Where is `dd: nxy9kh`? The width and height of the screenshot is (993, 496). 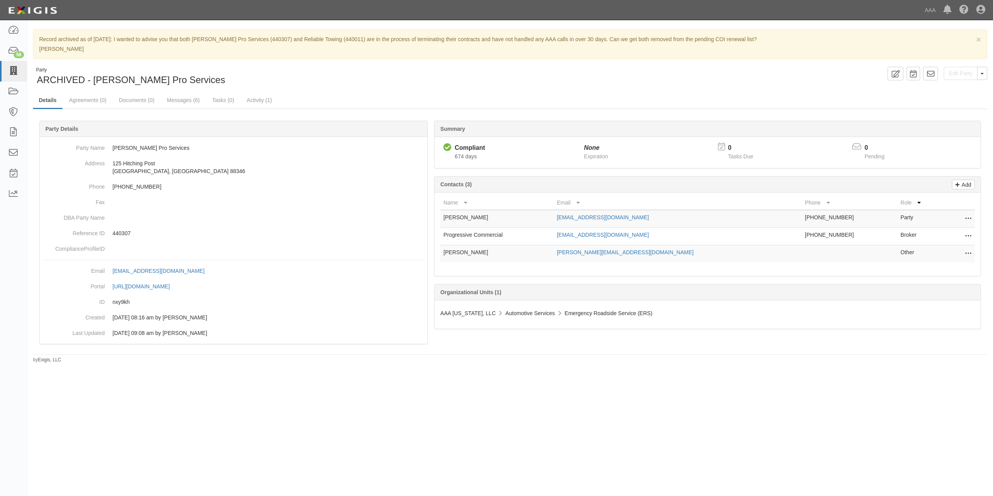
dd: nxy9kh is located at coordinates (234, 302).